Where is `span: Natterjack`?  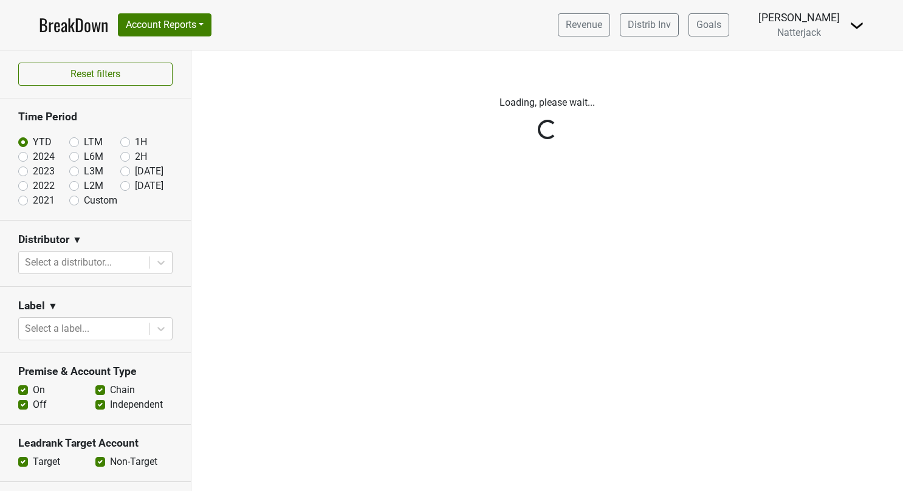 span: Natterjack is located at coordinates (799, 32).